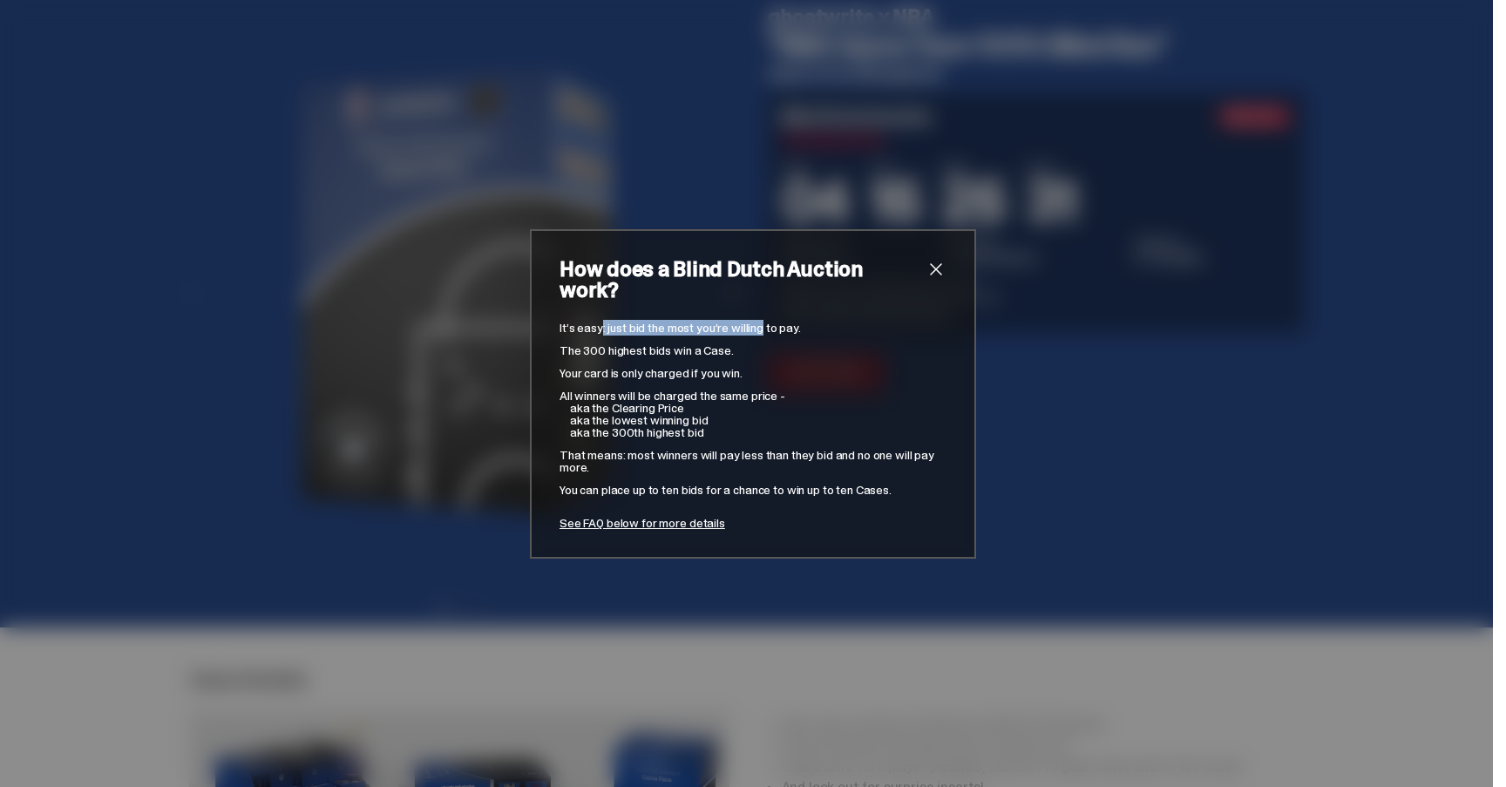  What do you see at coordinates (642, 523) in the screenshot?
I see `a: See FAQ below for more details` at bounding box center [642, 523].